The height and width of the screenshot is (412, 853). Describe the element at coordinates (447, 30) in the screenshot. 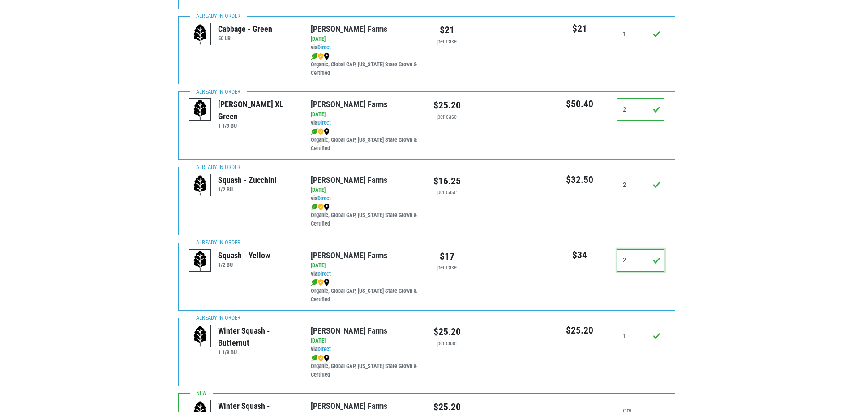

I see `div: $21` at that location.